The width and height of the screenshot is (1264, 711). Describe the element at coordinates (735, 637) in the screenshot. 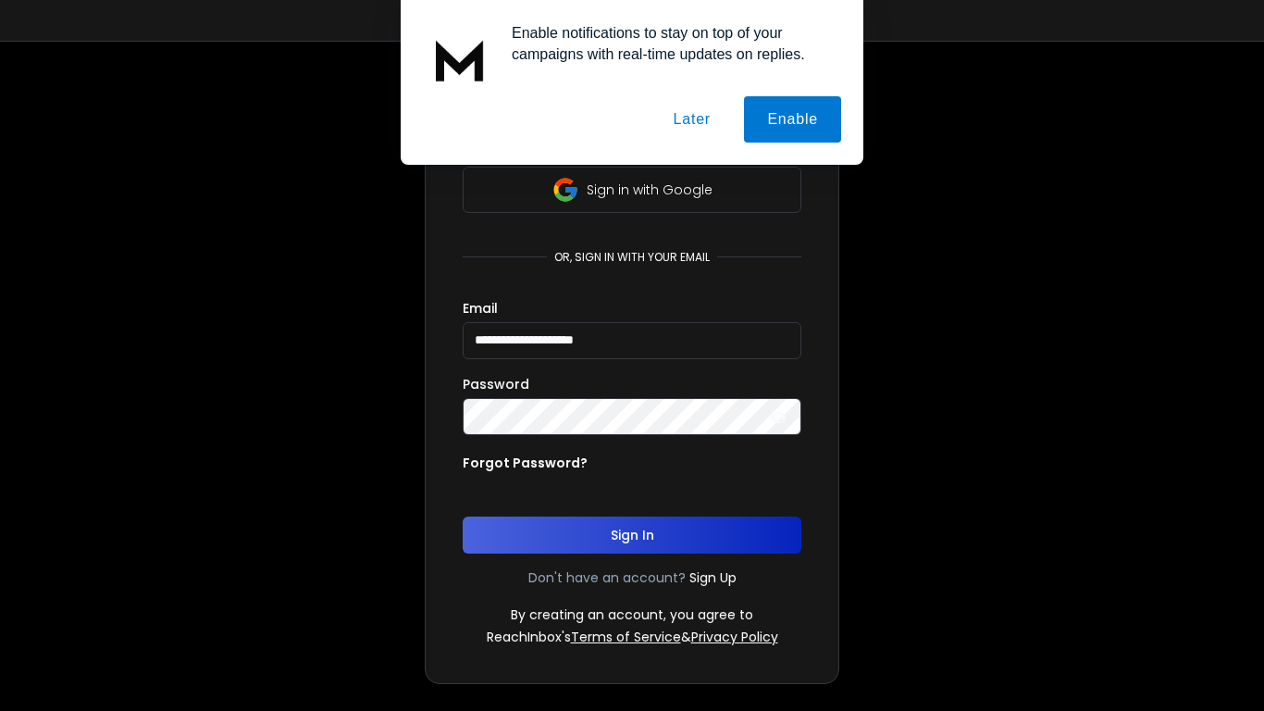

I see `span: Privacy Policy` at that location.